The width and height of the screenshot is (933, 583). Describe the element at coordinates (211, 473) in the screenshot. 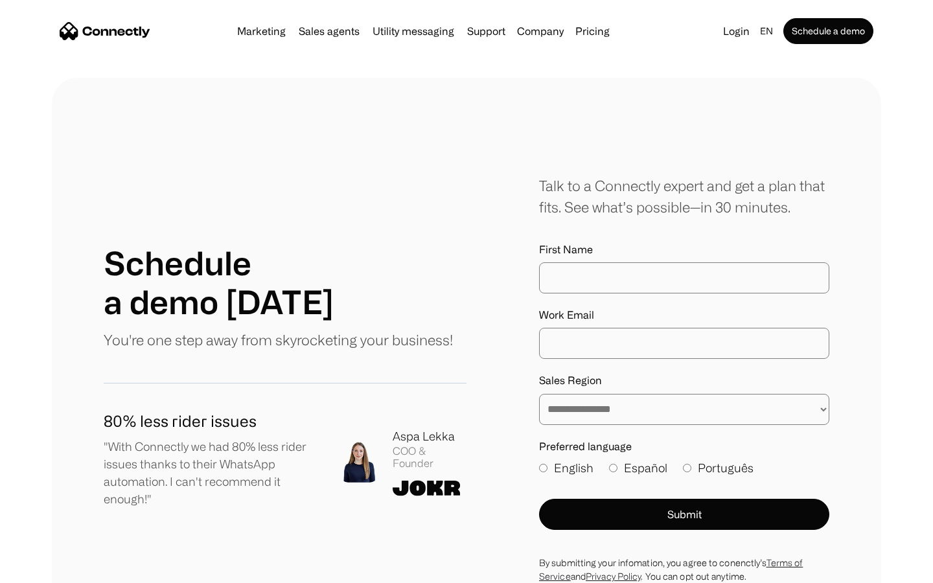

I see `p: "With Connectly we had 80% less rider issues thanks to their WhatsApp automation. I can't recomme...` at that location.